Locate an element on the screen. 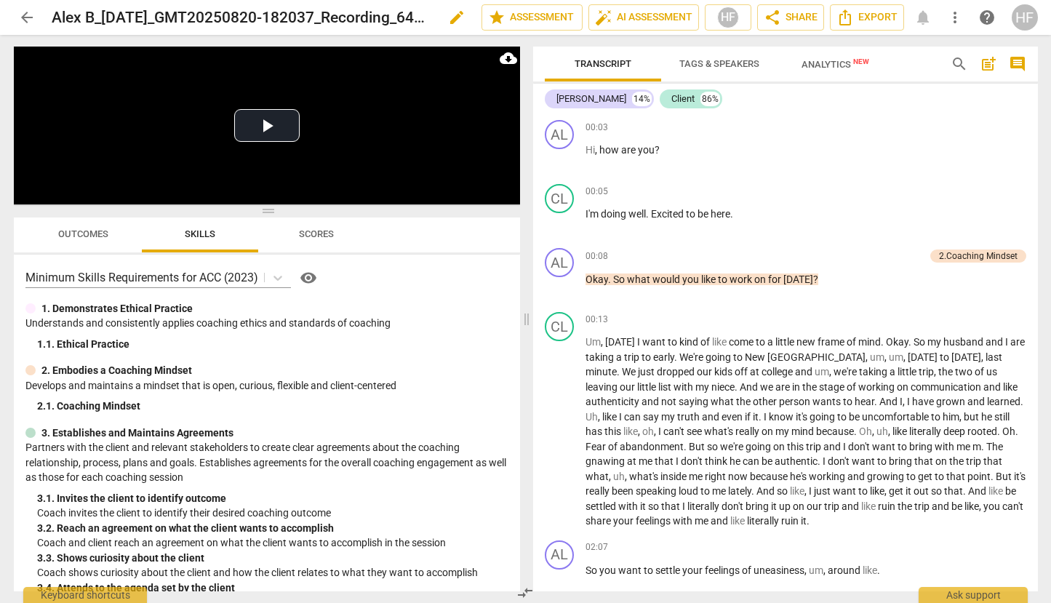 The width and height of the screenshot is (1051, 603). span: two is located at coordinates (965, 372).